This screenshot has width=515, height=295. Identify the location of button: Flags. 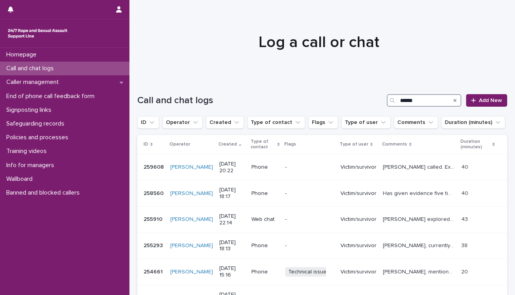
(323, 122).